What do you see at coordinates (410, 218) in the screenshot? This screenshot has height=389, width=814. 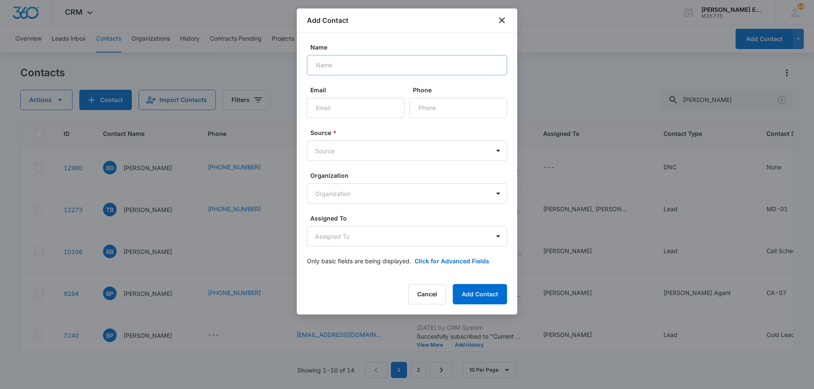 I see `label: Assigned To` at bounding box center [410, 218].